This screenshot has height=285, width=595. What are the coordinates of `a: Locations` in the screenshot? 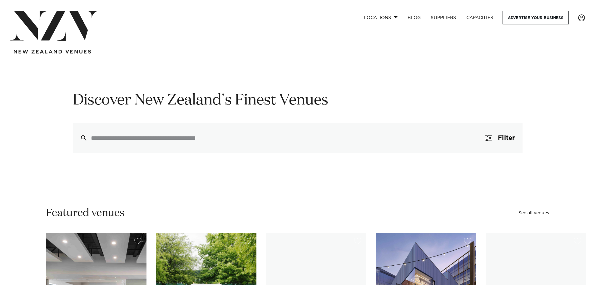 It's located at (381, 17).